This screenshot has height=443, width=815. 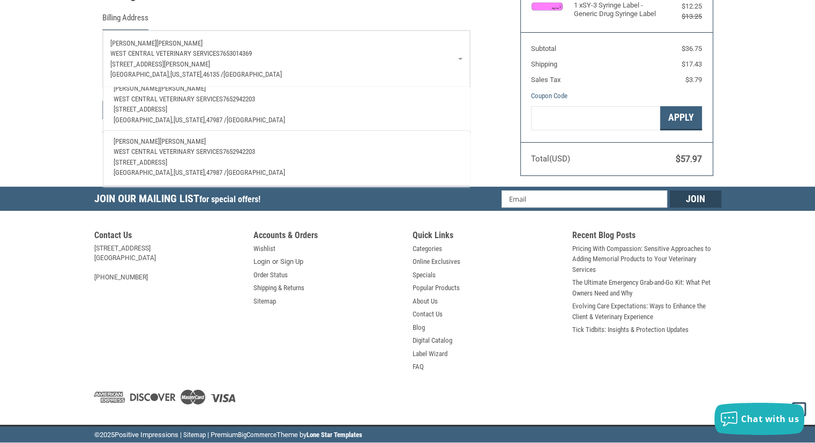 I want to click on input: Email, so click(x=584, y=199).